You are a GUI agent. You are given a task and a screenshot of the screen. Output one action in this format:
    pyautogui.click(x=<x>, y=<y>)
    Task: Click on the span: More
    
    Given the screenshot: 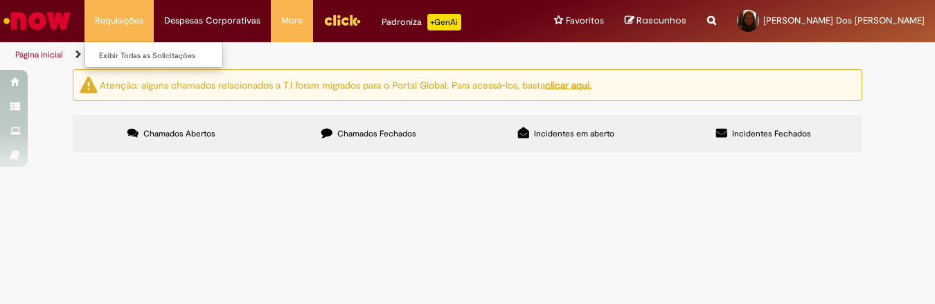 What is the action you would take?
    pyautogui.click(x=292, y=21)
    